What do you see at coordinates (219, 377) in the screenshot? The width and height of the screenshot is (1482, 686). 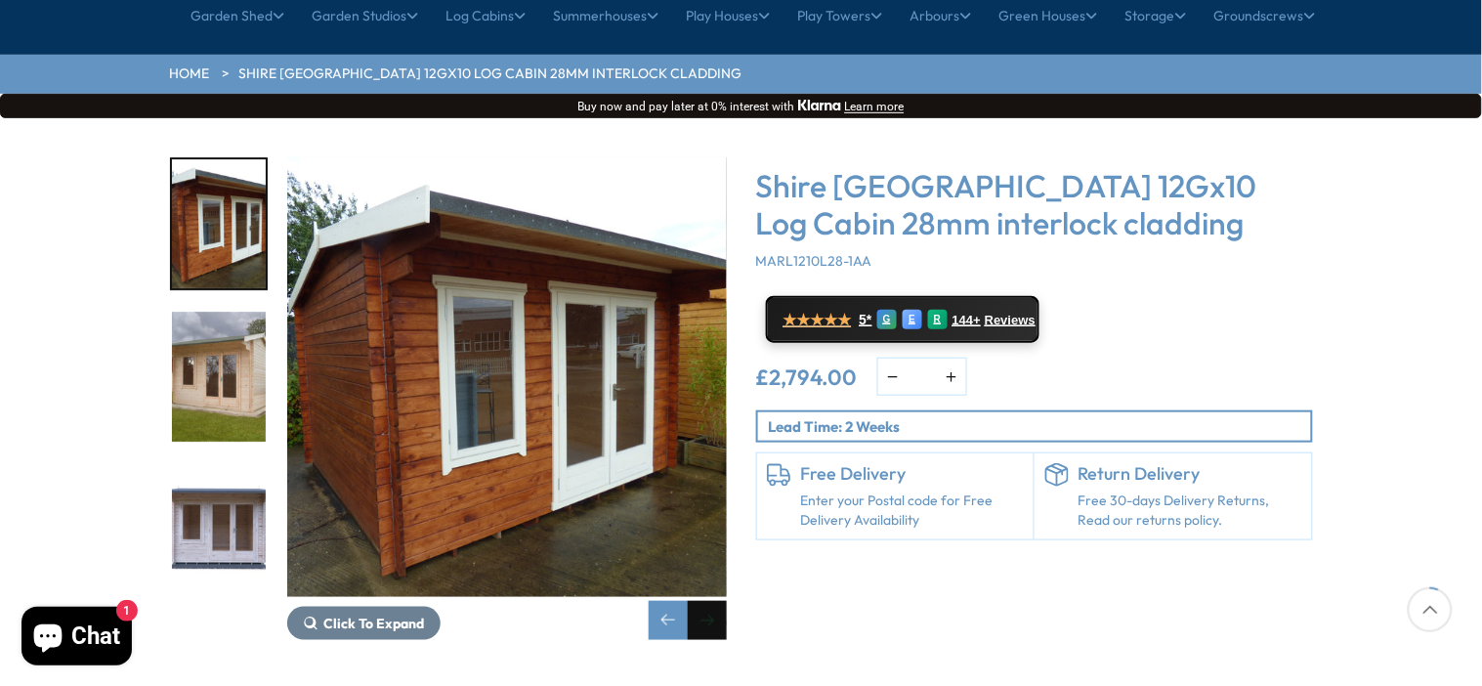 I see `div: 6 / 16` at bounding box center [219, 377].